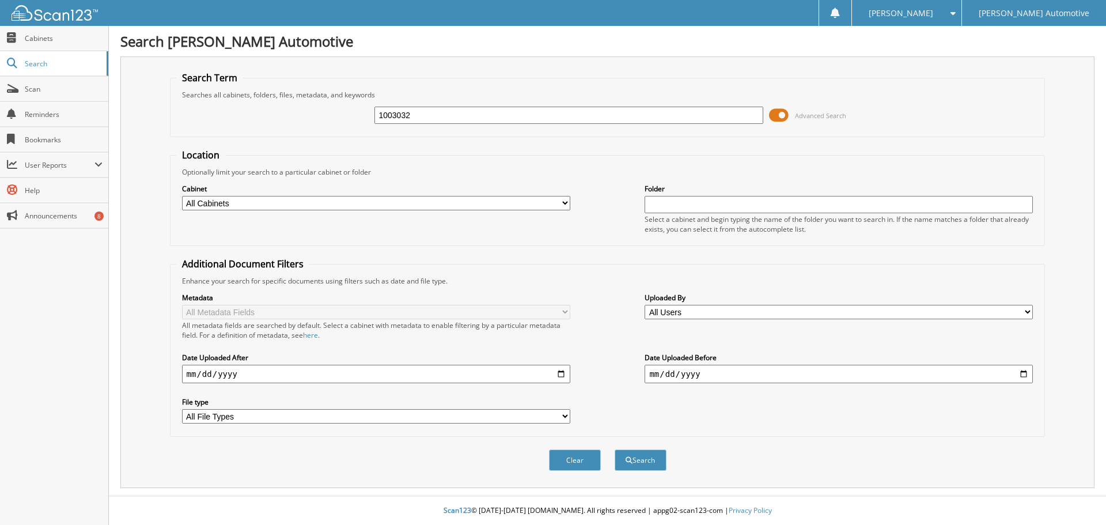 This screenshot has width=1106, height=525. Describe the element at coordinates (63, 139) in the screenshot. I see `span: Bookmarks` at that location.